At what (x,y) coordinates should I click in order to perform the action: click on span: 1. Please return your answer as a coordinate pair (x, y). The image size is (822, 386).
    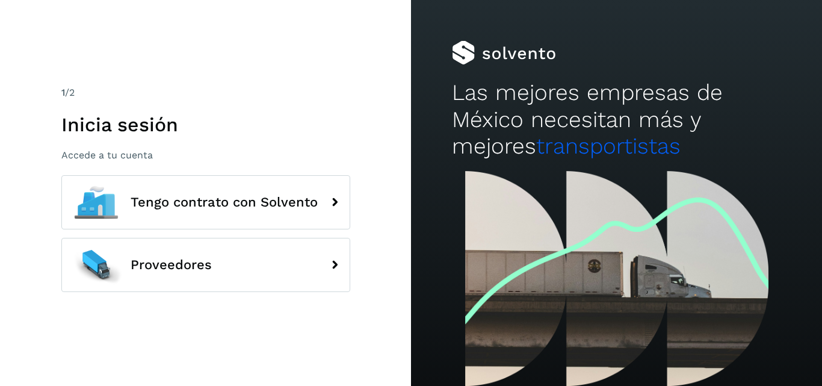
    Looking at the image, I should click on (63, 92).